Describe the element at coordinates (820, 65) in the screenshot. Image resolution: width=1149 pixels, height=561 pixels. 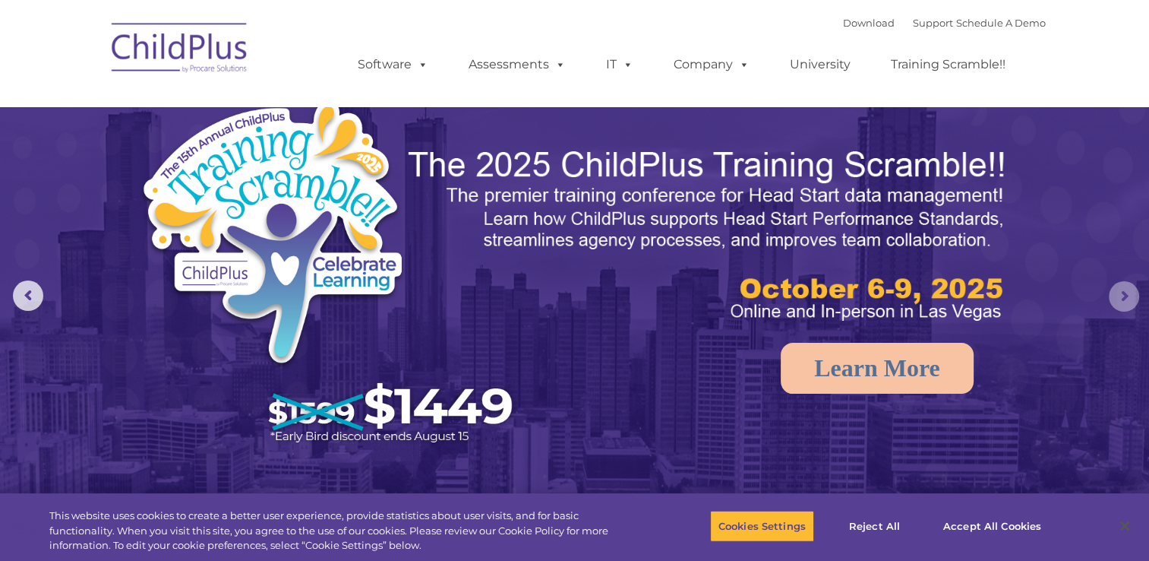
I see `a: University` at that location.